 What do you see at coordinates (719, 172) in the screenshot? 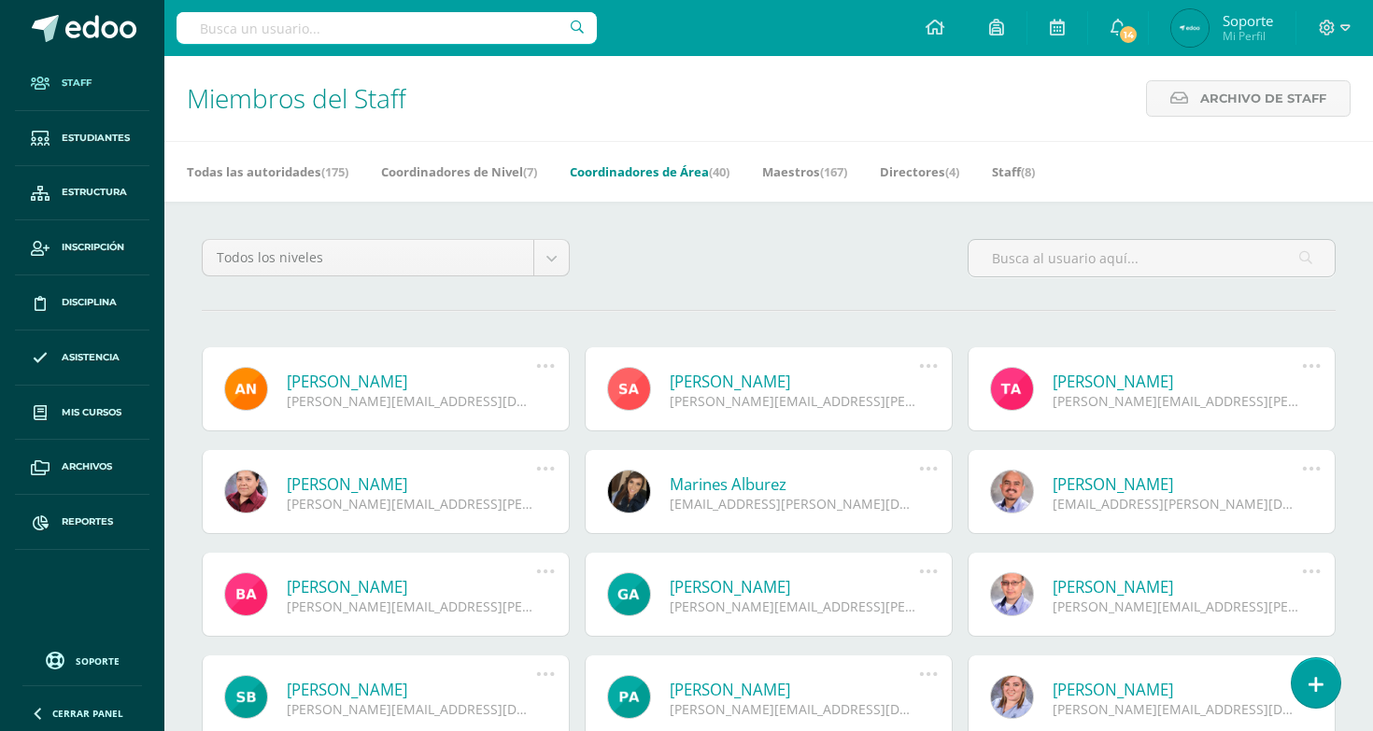
I see `span: (40)` at bounding box center [719, 172].